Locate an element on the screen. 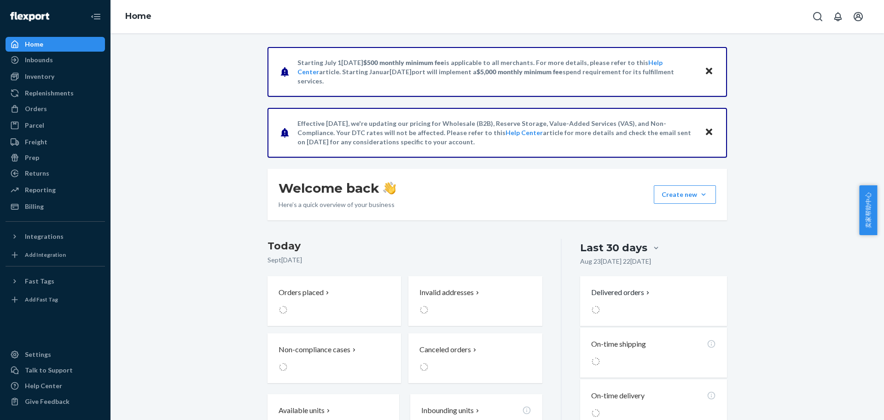 The height and width of the screenshot is (420, 884). a: Add Integration is located at coordinates (55, 255).